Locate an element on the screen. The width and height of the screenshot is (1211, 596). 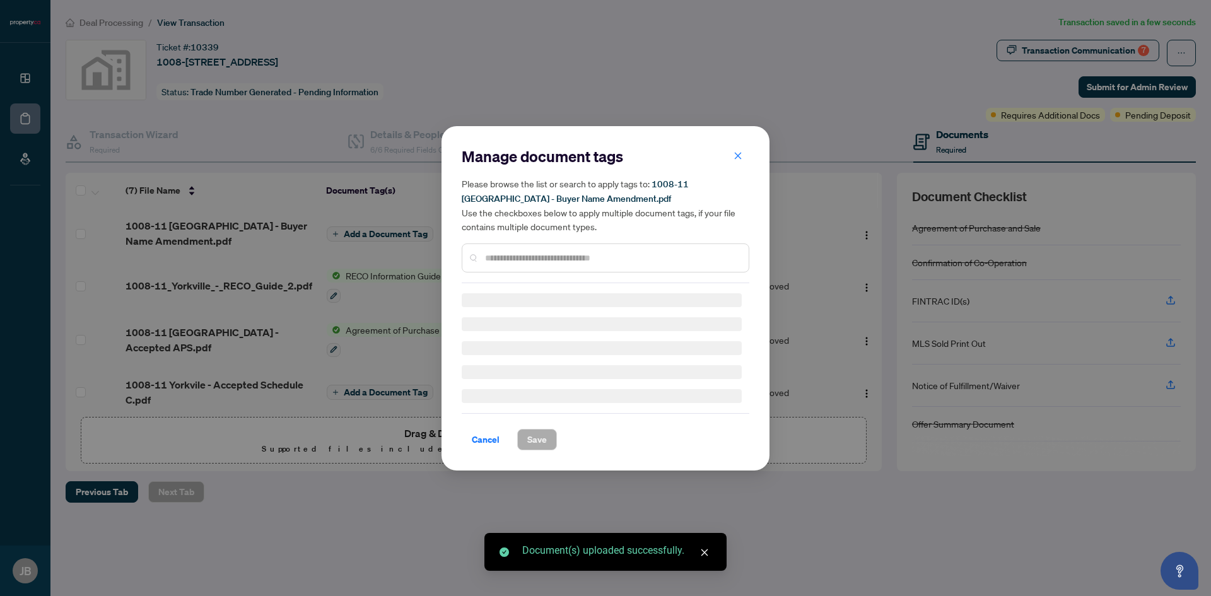
span: Cancel is located at coordinates (486, 439).